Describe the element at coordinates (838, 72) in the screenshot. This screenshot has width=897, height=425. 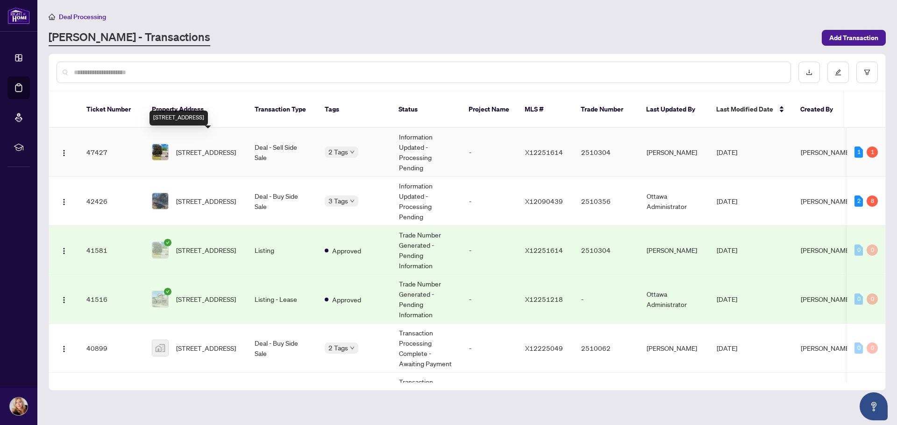
I see `span: edit` at that location.